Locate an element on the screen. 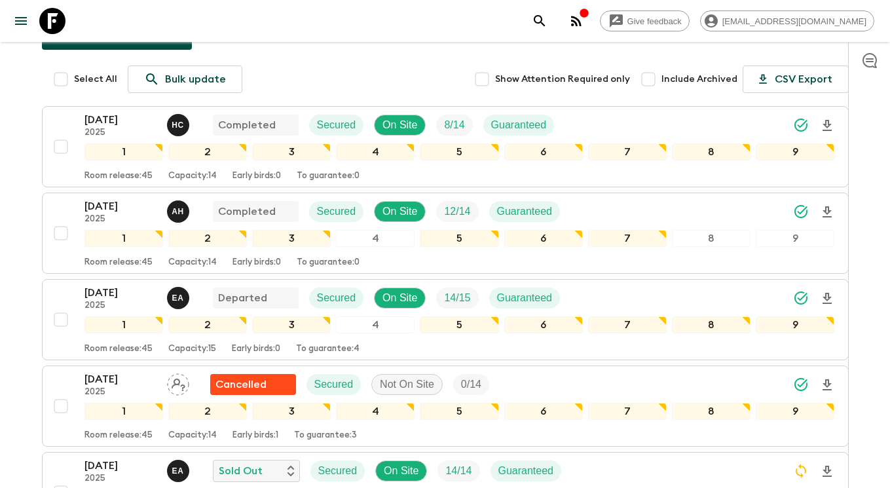 The width and height of the screenshot is (890, 488). button: menu is located at coordinates (21, 21).